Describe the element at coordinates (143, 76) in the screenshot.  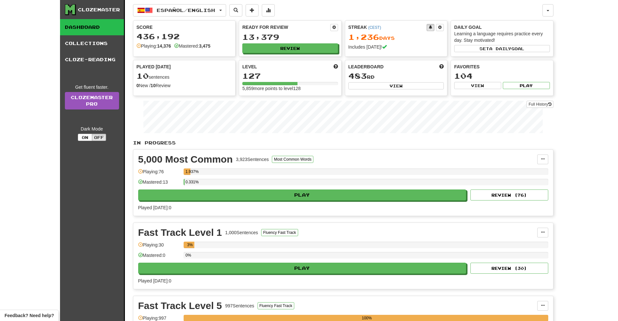
I see `span: 10` at that location.